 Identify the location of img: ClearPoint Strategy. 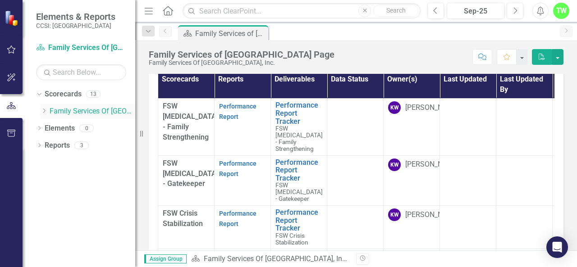
(12, 18).